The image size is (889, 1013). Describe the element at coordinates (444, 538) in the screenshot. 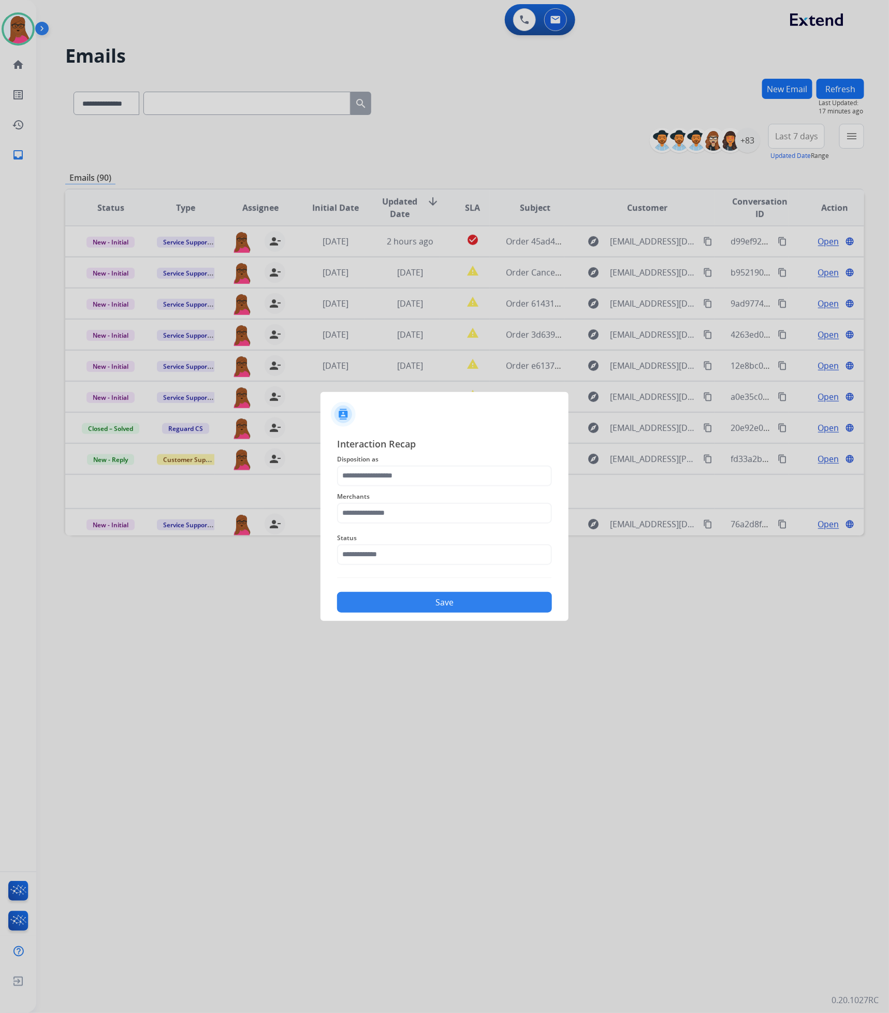

I see `span: Status` at that location.